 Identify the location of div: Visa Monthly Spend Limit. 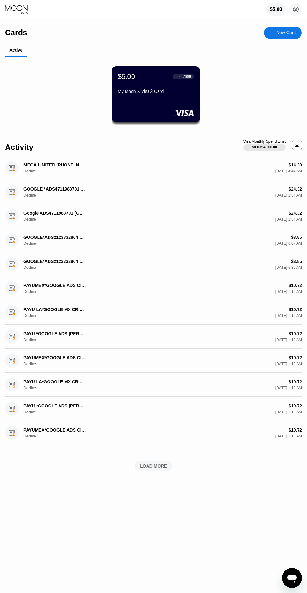
(264, 142).